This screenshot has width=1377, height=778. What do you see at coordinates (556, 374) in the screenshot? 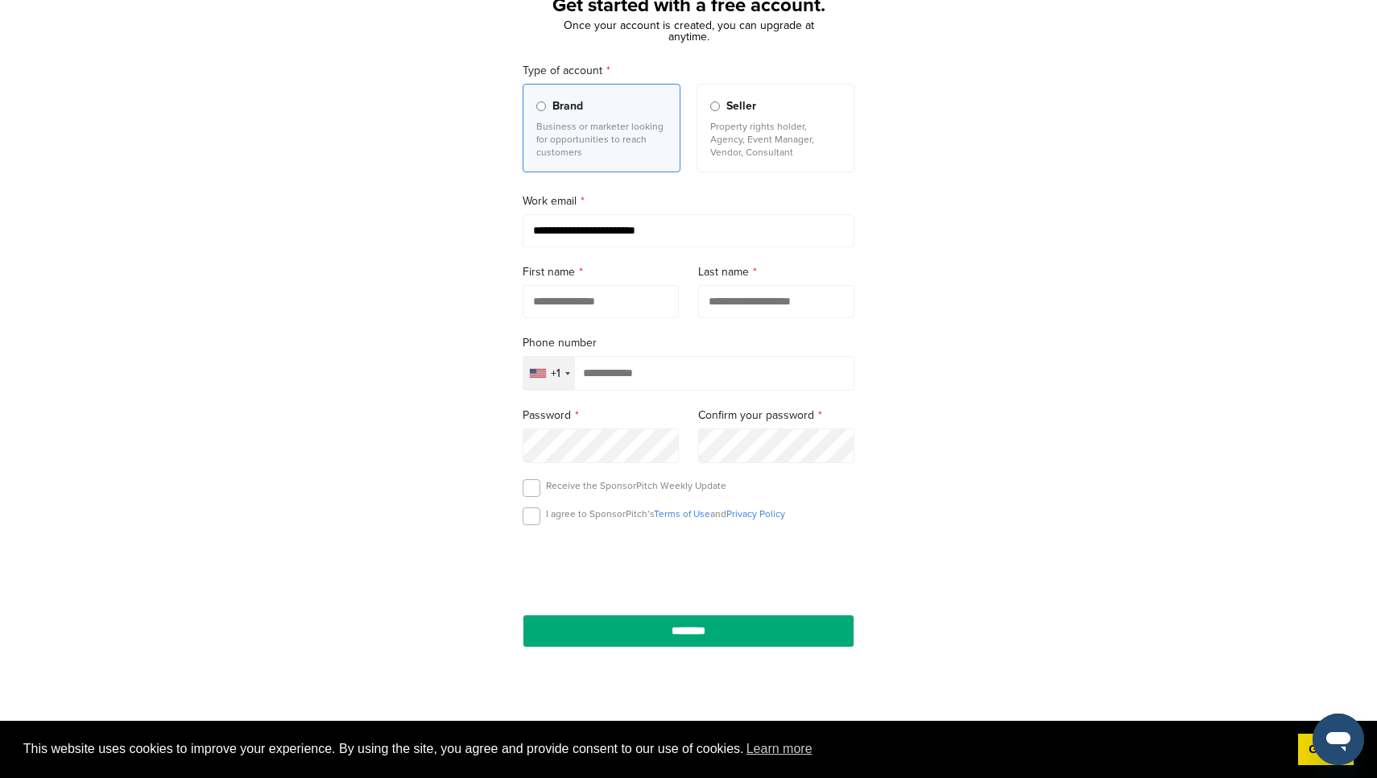
I see `div: +1` at bounding box center [556, 374].